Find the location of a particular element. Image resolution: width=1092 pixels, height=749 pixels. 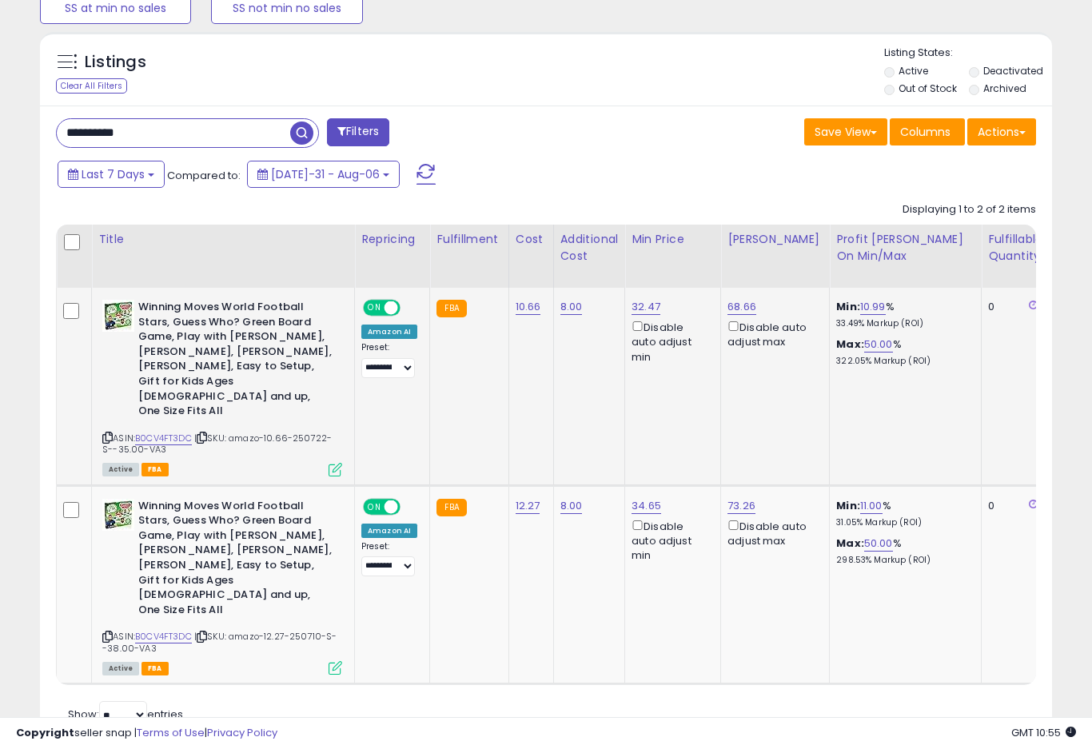

a: 10.99 is located at coordinates (873, 307).